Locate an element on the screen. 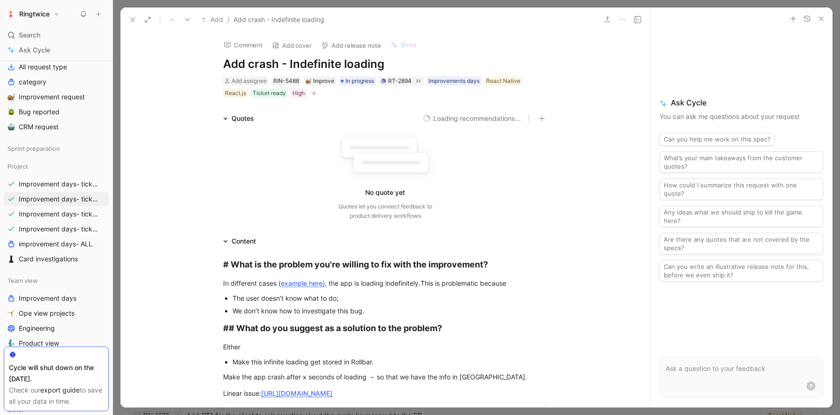 This screenshot has width=840, height=415. span: Product view is located at coordinates (39, 344).